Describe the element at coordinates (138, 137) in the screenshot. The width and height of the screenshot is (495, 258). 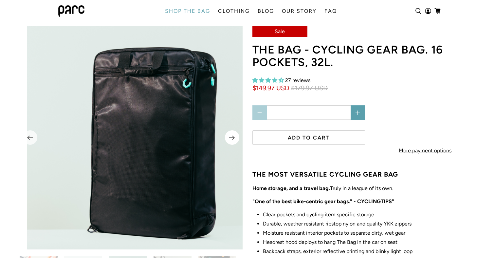
I see `a: Rear view of Parc cycling gear bag standing upright with backpack straps tucked away in a pocket ...` at that location.